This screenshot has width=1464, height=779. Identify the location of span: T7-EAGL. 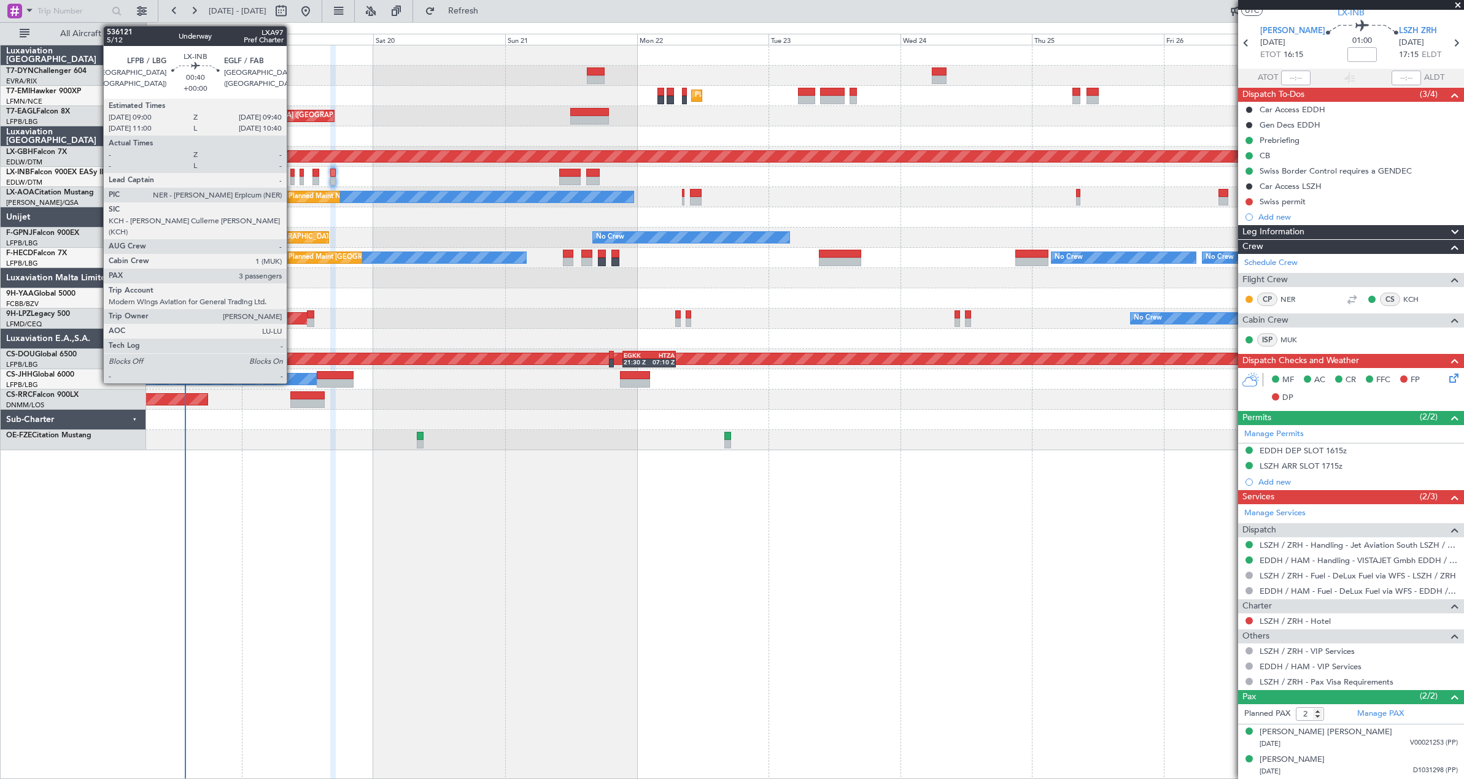
(21, 112).